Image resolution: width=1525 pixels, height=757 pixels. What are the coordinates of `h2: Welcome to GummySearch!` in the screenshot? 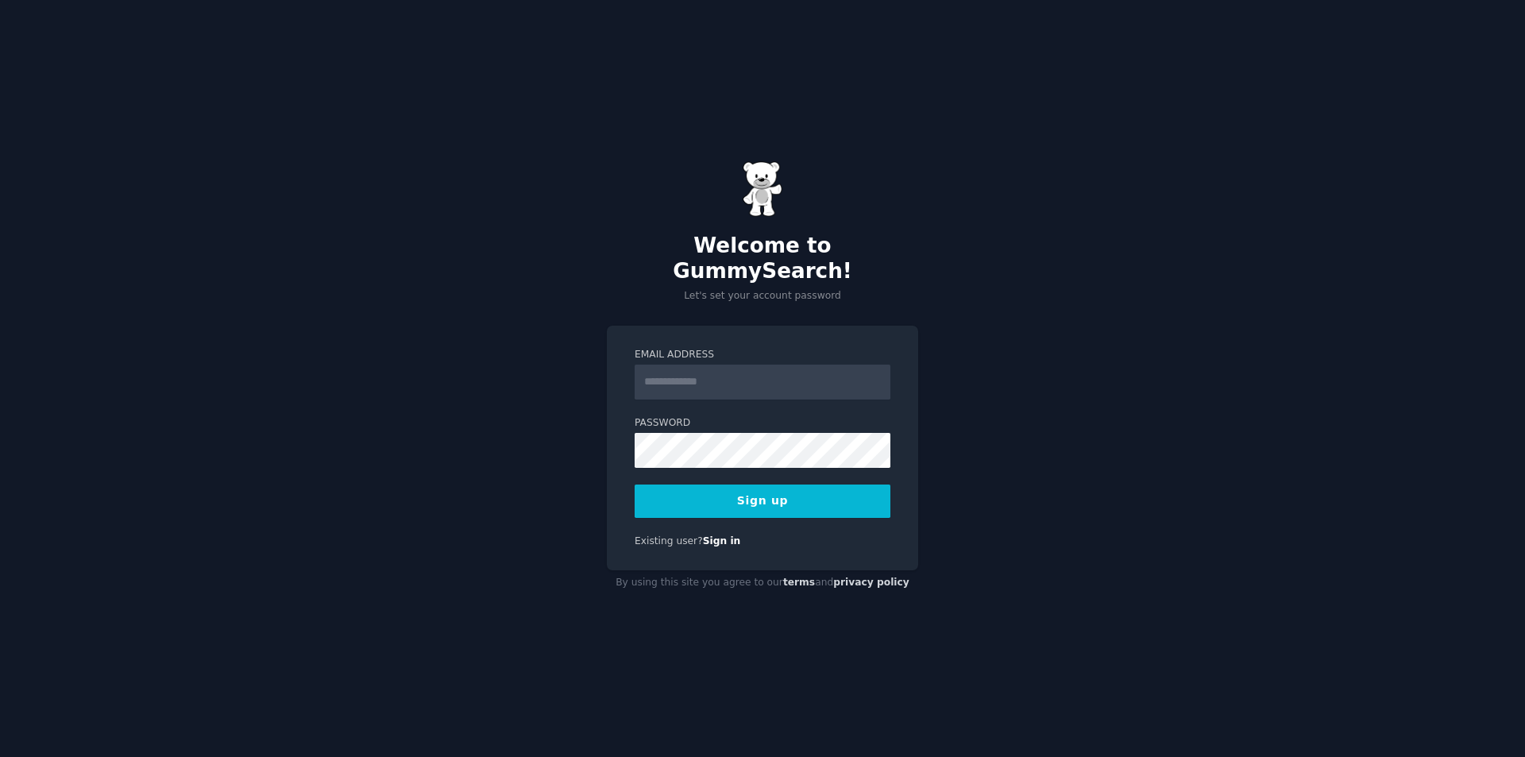 It's located at (762, 258).